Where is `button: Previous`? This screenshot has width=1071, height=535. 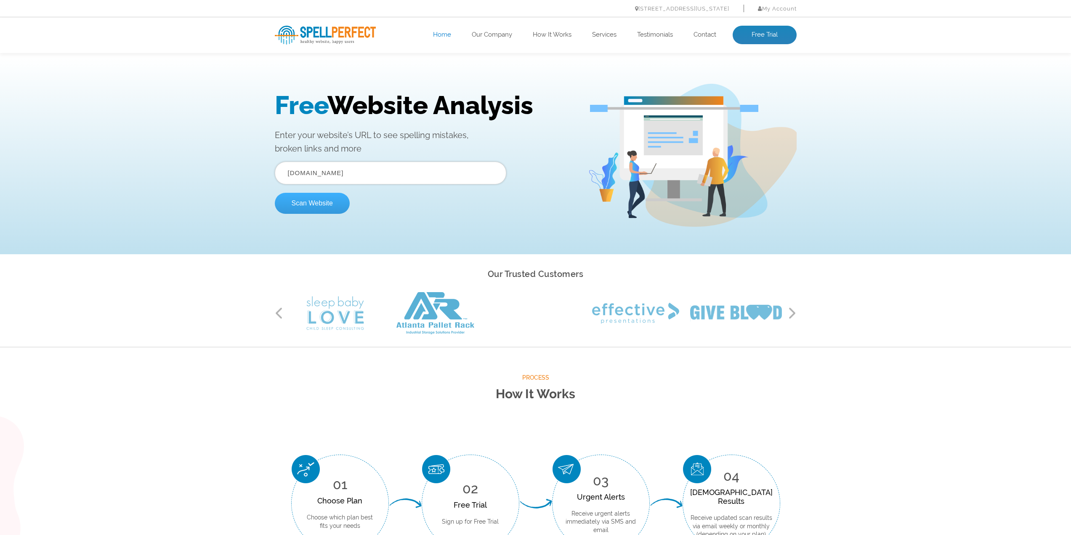 button: Previous is located at coordinates (279, 313).